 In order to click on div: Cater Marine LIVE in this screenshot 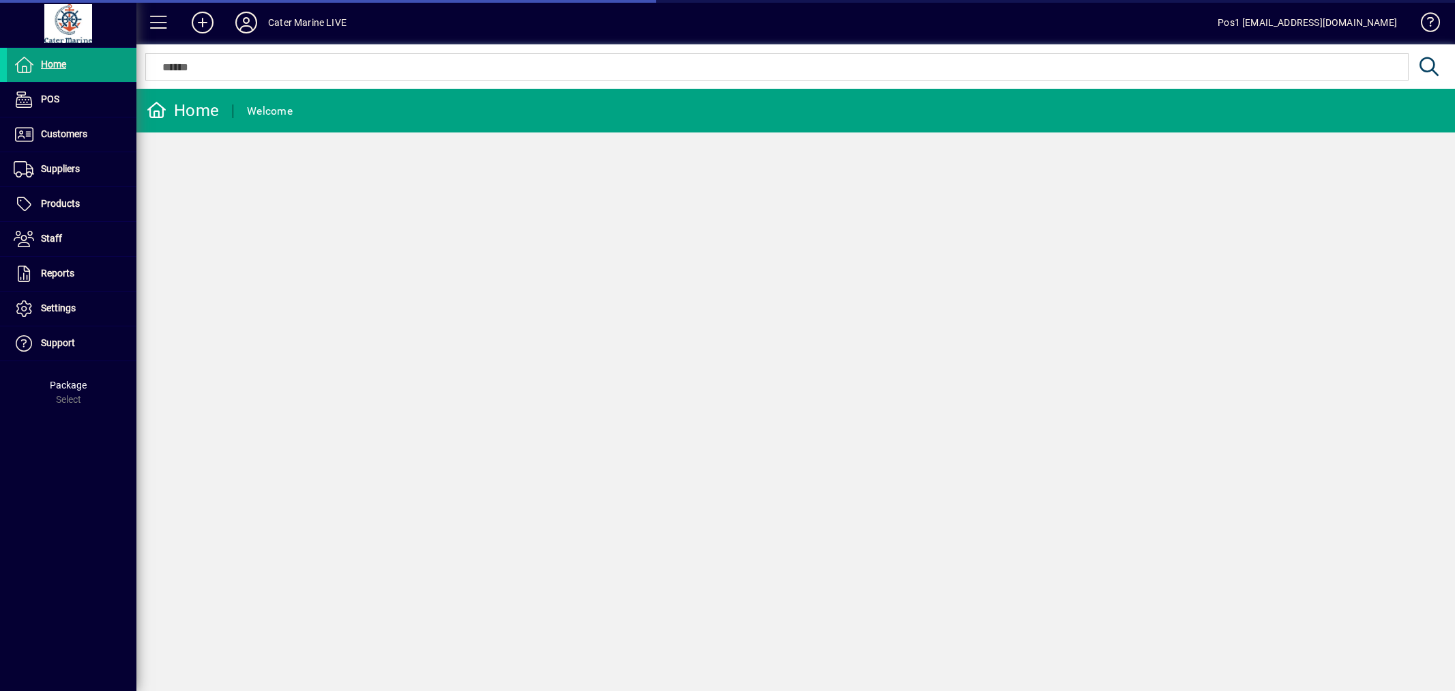, I will do `click(307, 23)`.